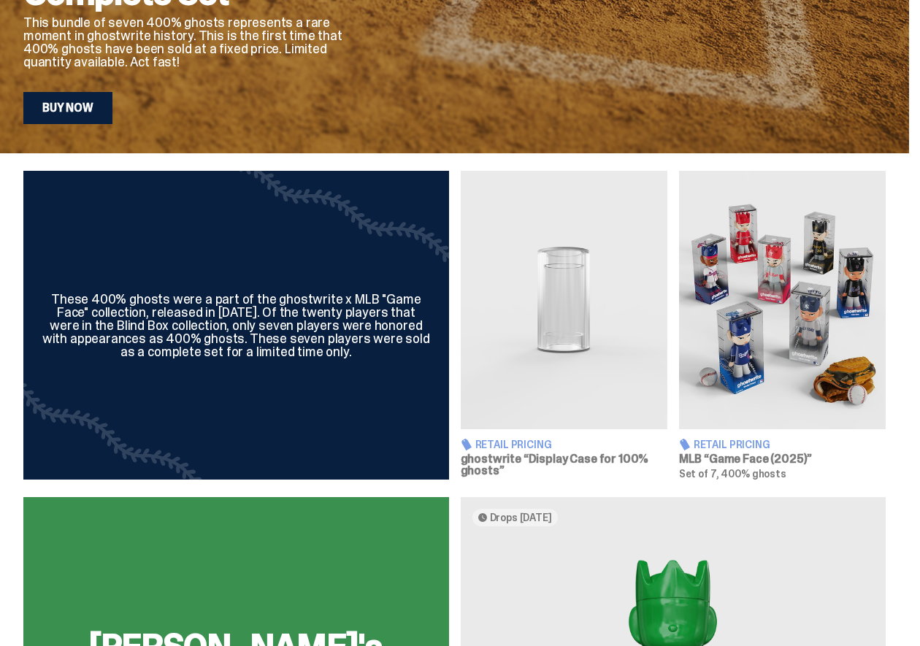 This screenshot has width=920, height=646. Describe the element at coordinates (564, 325) in the screenshot. I see `a: Display Case for 100% ghosts Retail Pricing` at that location.